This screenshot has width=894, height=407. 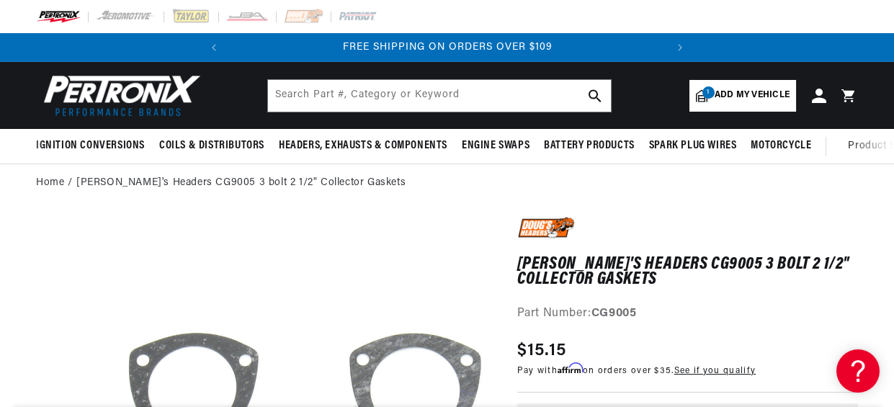 What do you see at coordinates (680, 48) in the screenshot?
I see `button: Translation missing: en.sections.announcements.next_announcement` at bounding box center [680, 48].